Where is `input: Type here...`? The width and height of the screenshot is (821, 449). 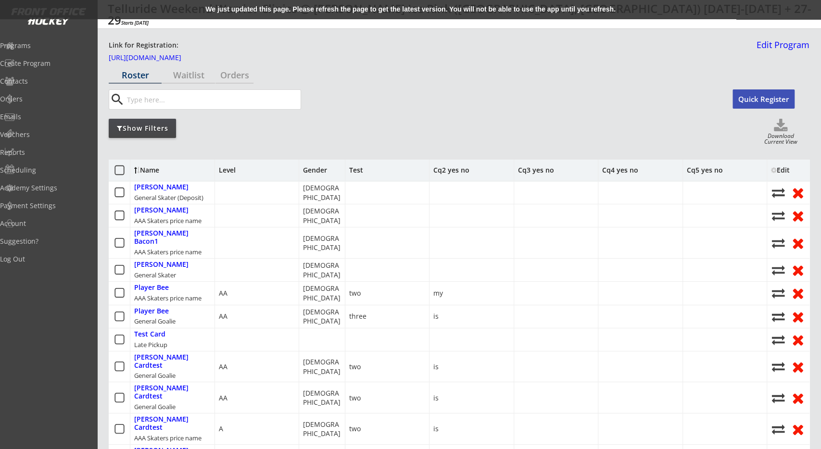
input: Type here... is located at coordinates (213, 100).